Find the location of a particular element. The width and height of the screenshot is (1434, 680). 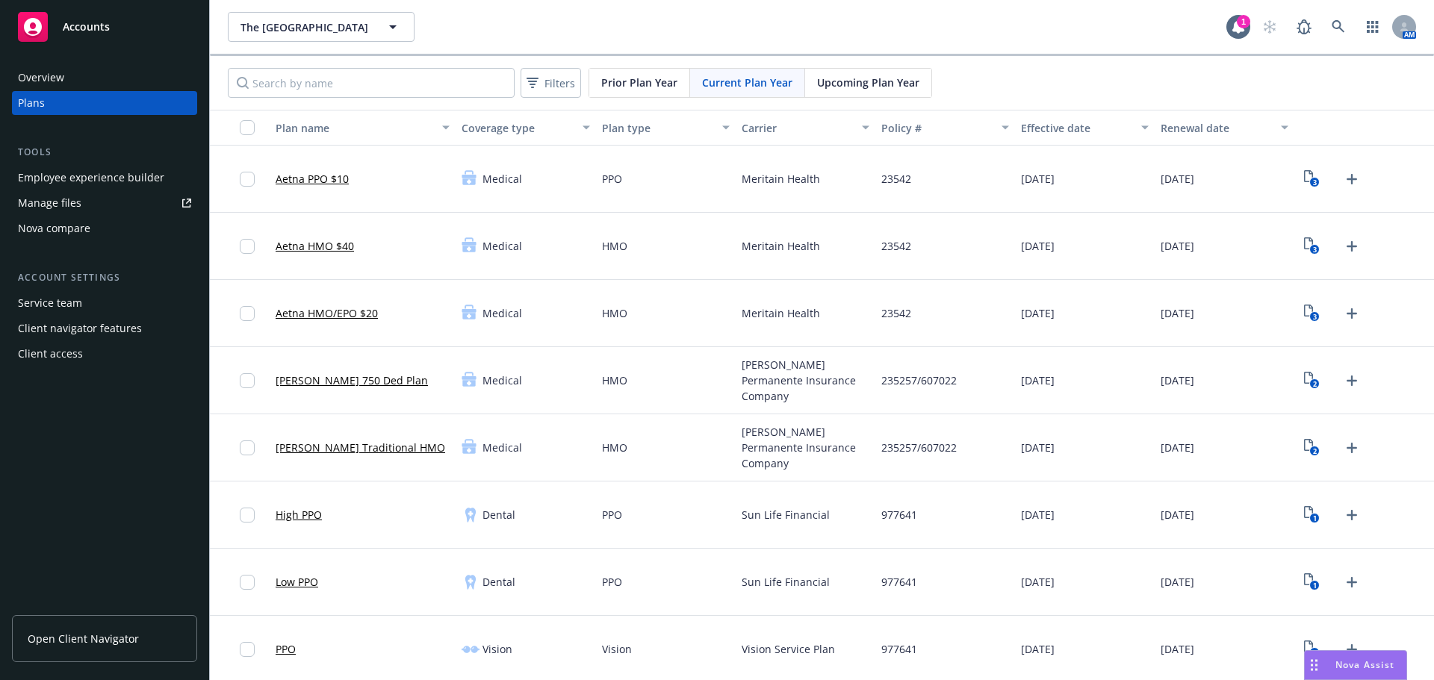

a: Nova compare is located at coordinates (105, 229).